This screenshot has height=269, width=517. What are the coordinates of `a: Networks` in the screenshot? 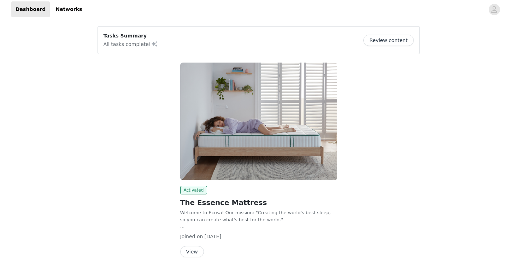 It's located at (69, 9).